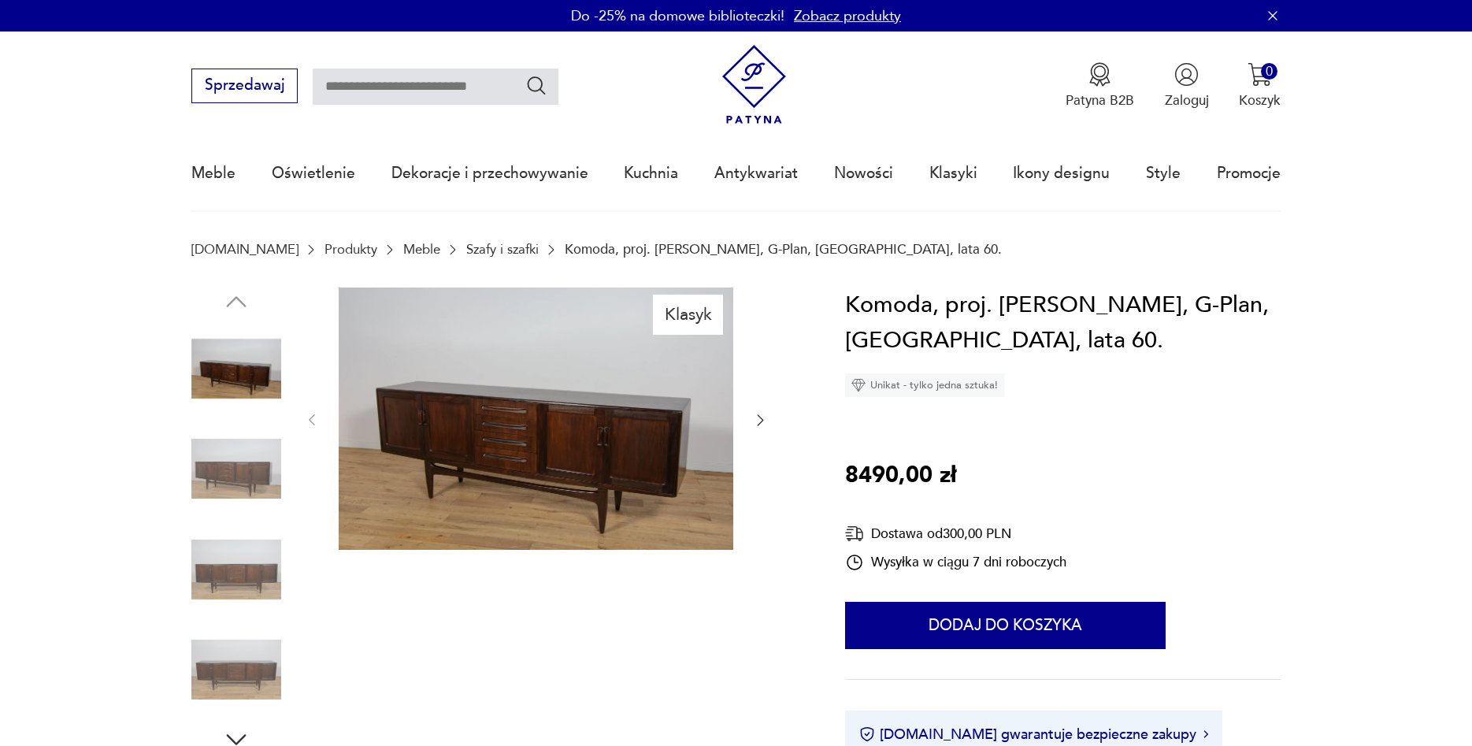  I want to click on a: Dekoracje i przechowywanie, so click(490, 173).